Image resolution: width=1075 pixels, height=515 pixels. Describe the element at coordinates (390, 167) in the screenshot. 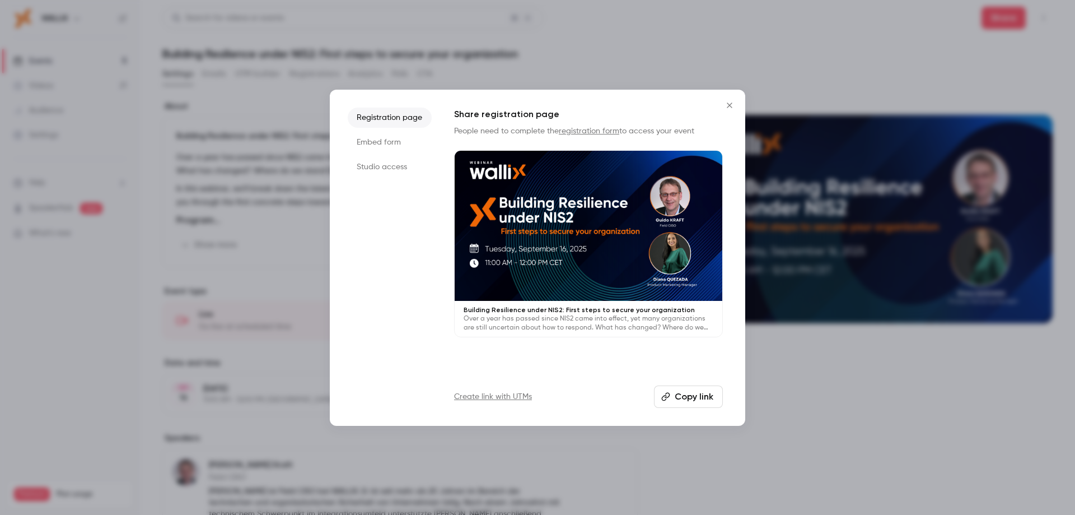

I see `li: Studio access` at that location.